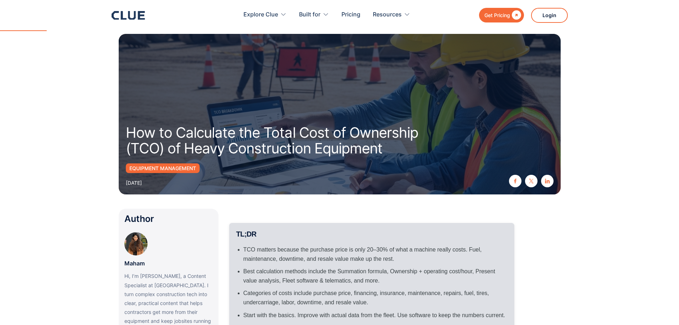 The height and width of the screenshot is (325, 679). I want to click on img: twitter X icon, so click(531, 181).